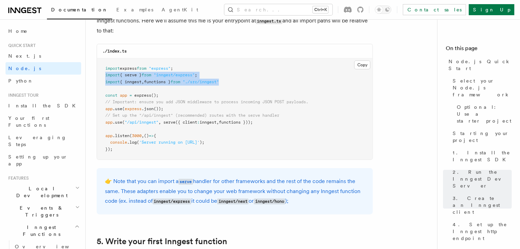  Describe the element at coordinates (18, 31) in the screenshot. I see `span: Home` at that location.